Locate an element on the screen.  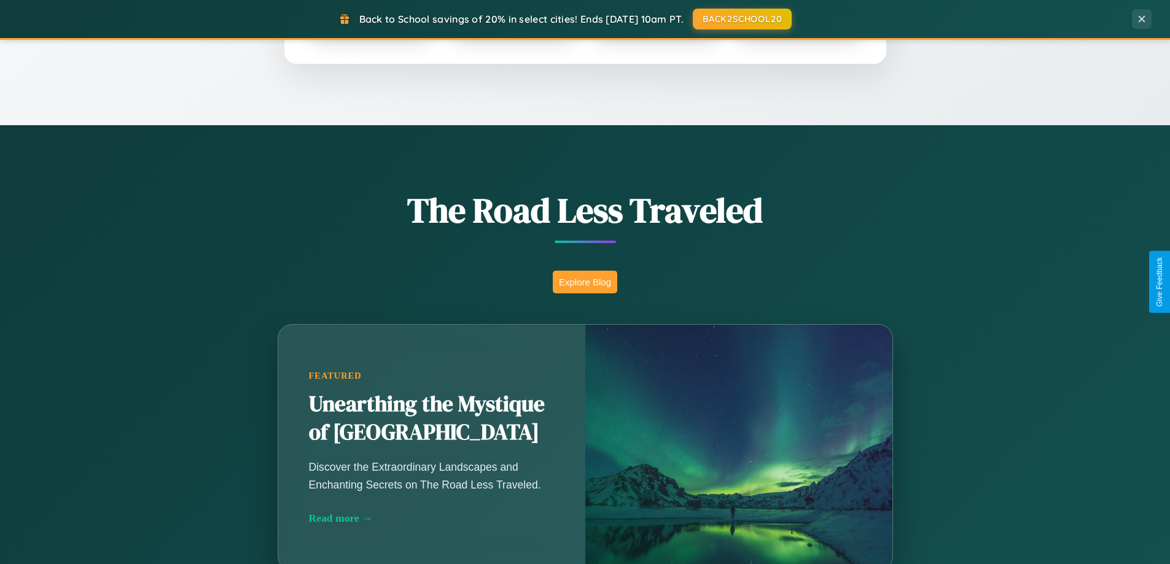
h1: The Road Less Traveled is located at coordinates (585, 210).